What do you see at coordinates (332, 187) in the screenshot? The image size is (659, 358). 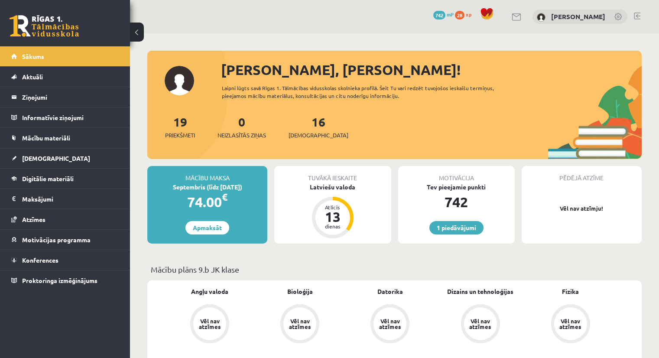 I see `div: Latviešu valoda` at bounding box center [332, 187].